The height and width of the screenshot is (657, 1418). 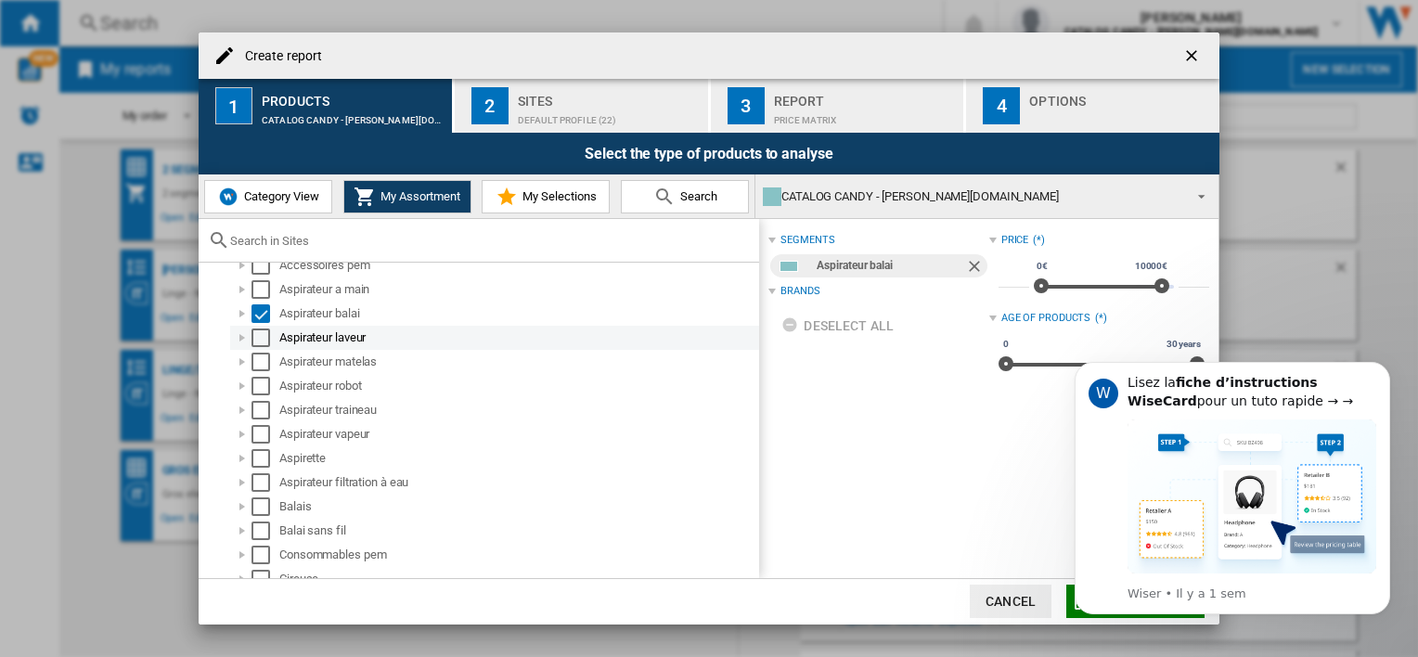 I want to click on button: Cancel, so click(x=1010, y=601).